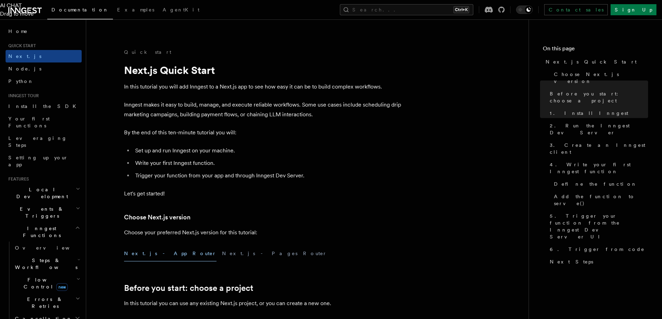 This screenshot has width=662, height=319. I want to click on p: In this tutorial you will add Inngest to a Next.js app to see how easy it can be to build complex..., so click(263, 87).